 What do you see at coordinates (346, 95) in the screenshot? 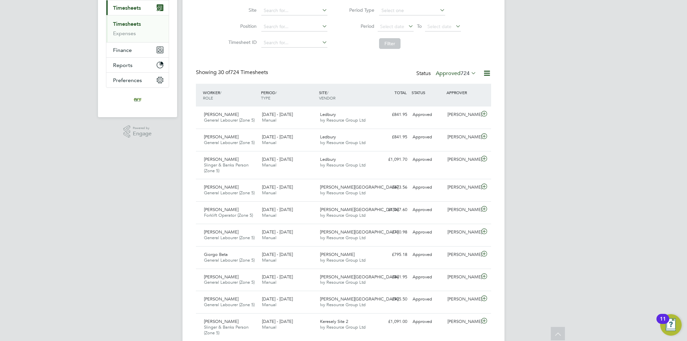
I see `div: SITE` at bounding box center [346, 95].